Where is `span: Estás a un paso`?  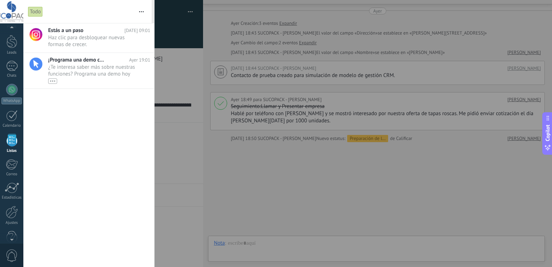
span: Estás a un paso is located at coordinates (66, 30).